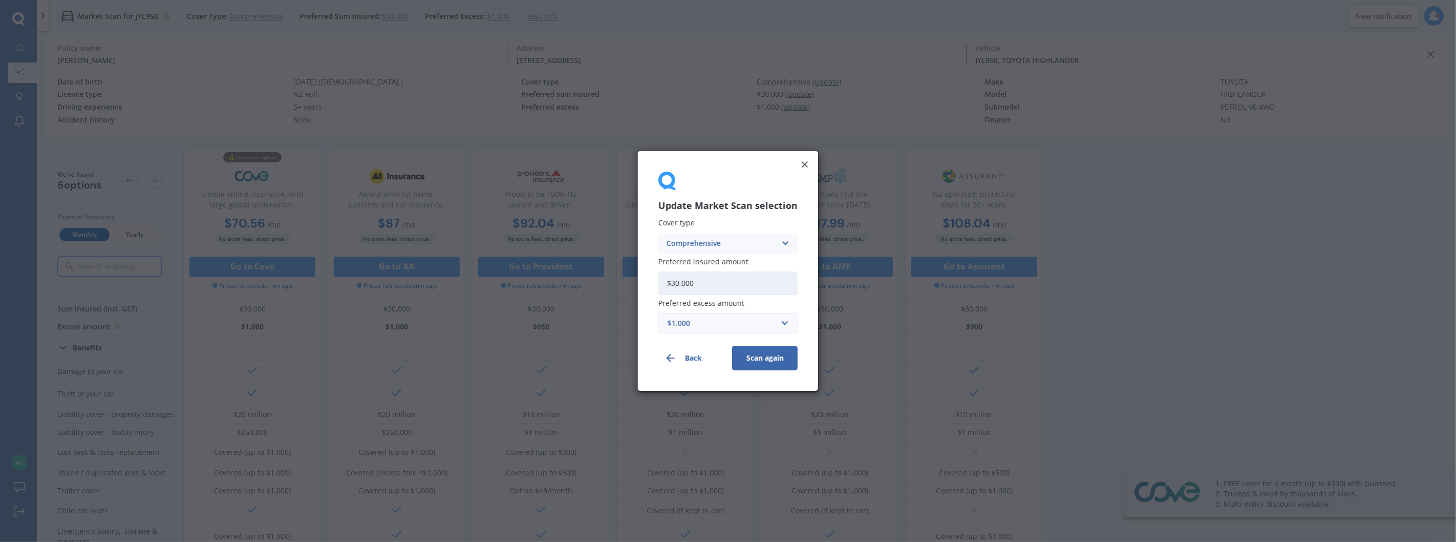  Describe the element at coordinates (701, 303) in the screenshot. I see `span: Preferred excess amount` at that location.